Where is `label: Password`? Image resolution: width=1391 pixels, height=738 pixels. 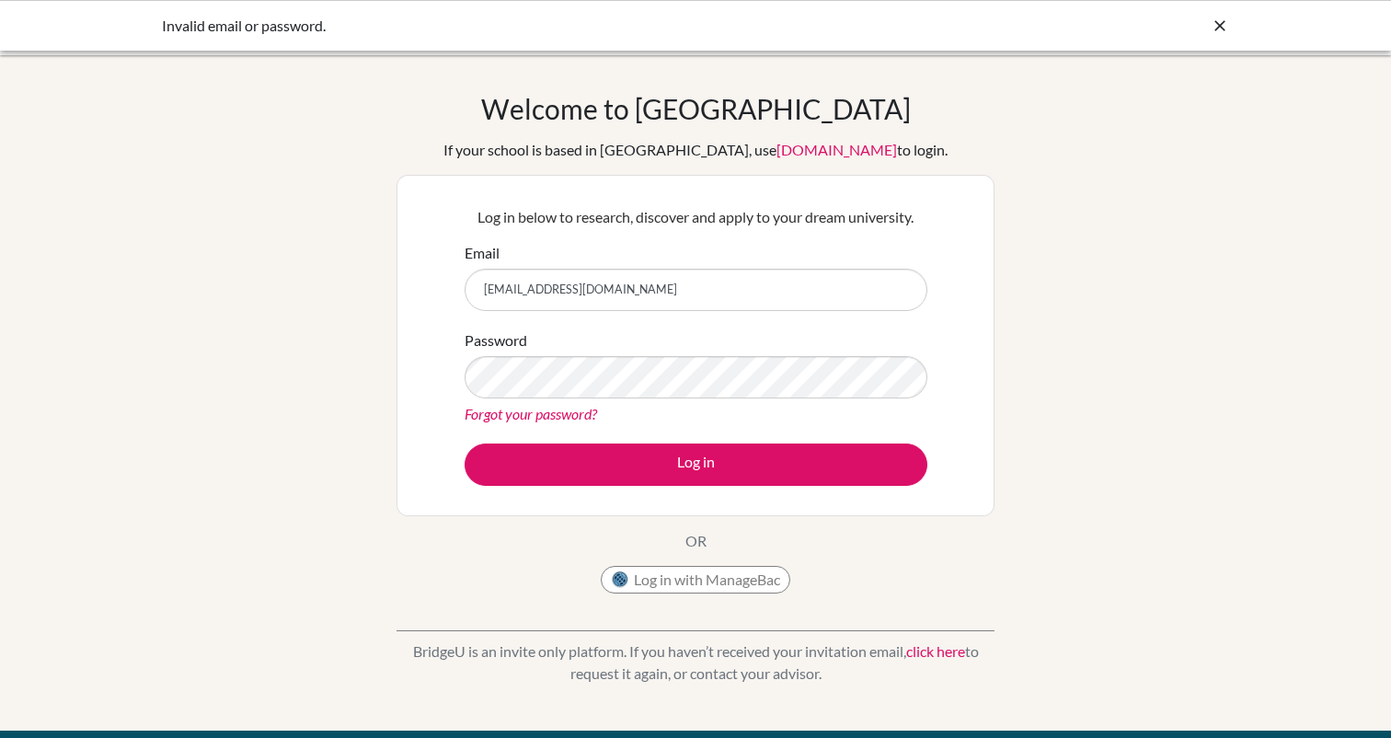 label: Password is located at coordinates (496, 341).